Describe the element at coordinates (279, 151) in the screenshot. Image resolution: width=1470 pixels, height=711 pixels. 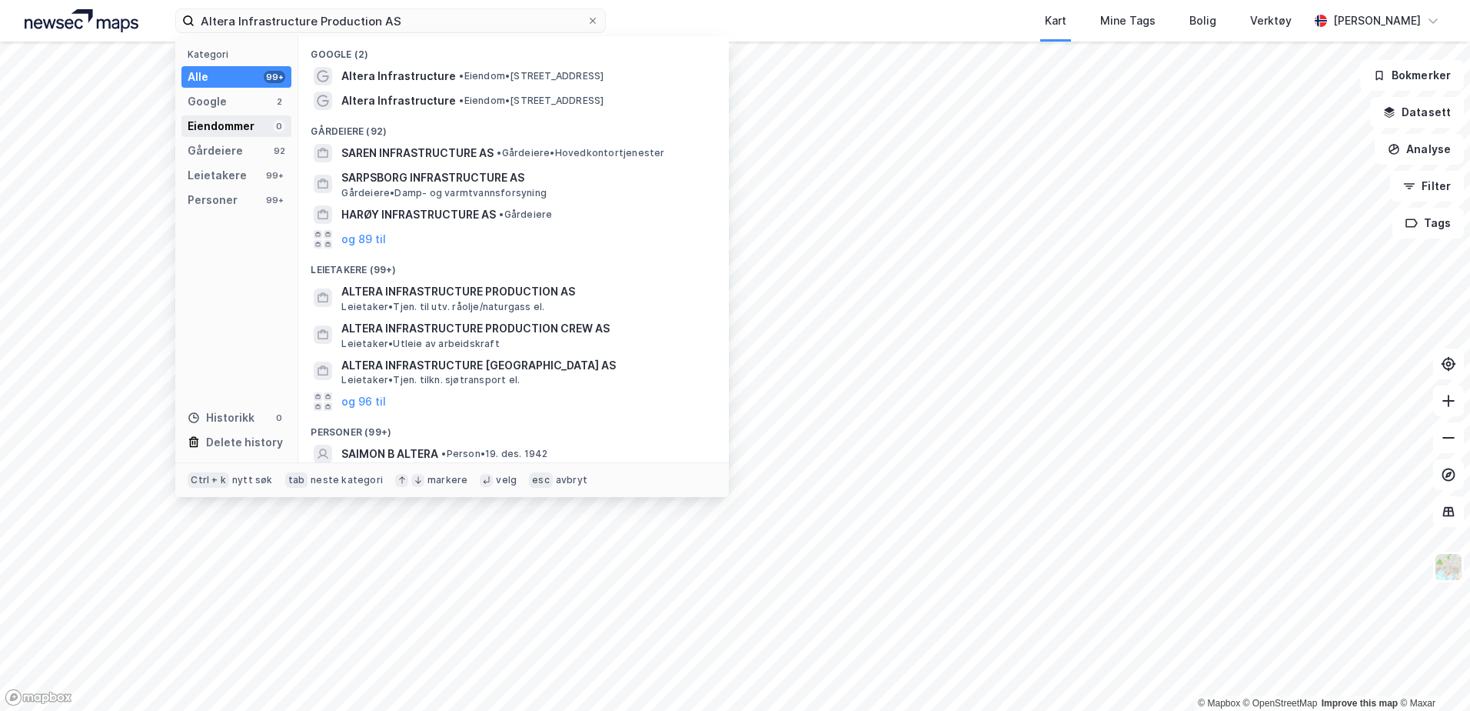
I see `div: 92` at that location.